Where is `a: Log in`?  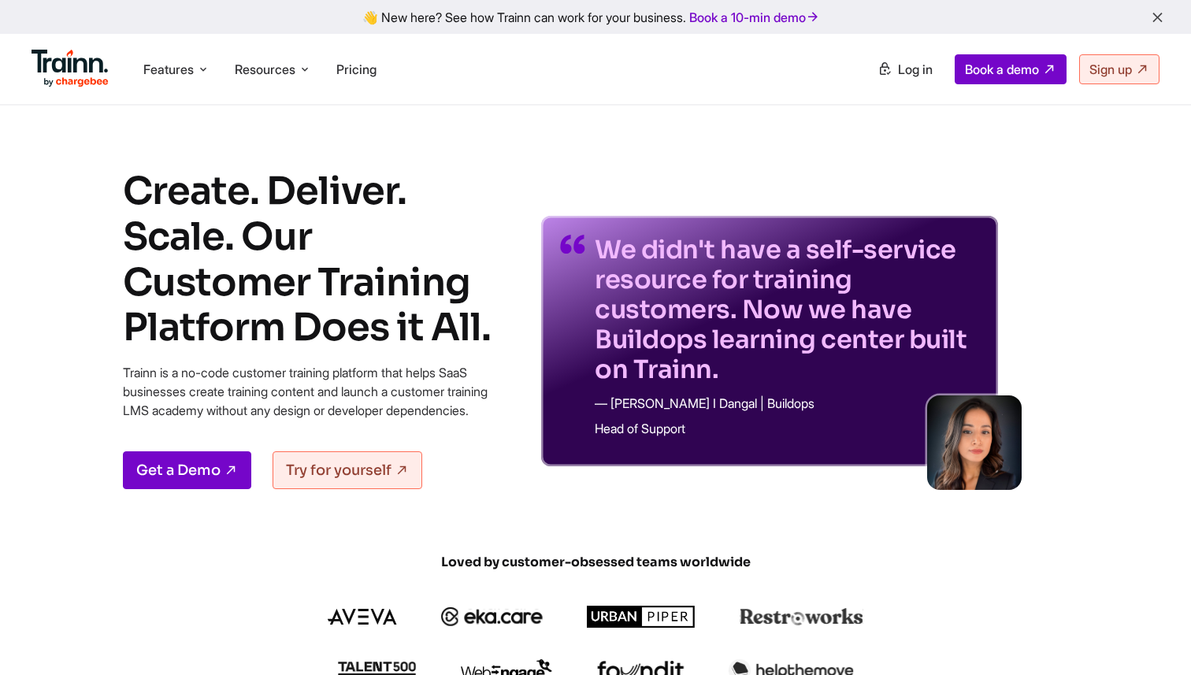
a: Log in is located at coordinates (905, 69).